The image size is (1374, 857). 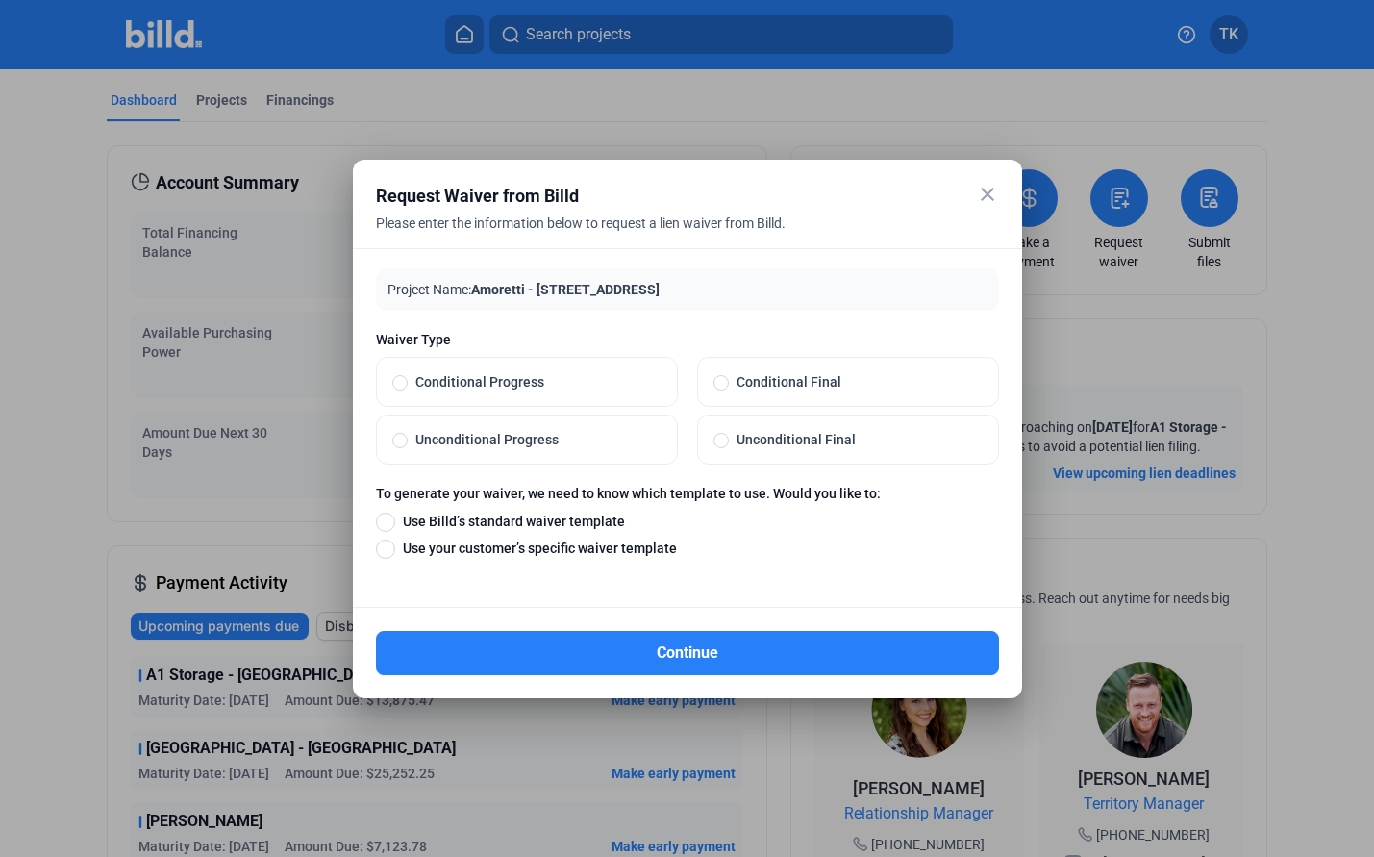 What do you see at coordinates (535, 439) in the screenshot?
I see `span: Unconditional Progress` at bounding box center [535, 439].